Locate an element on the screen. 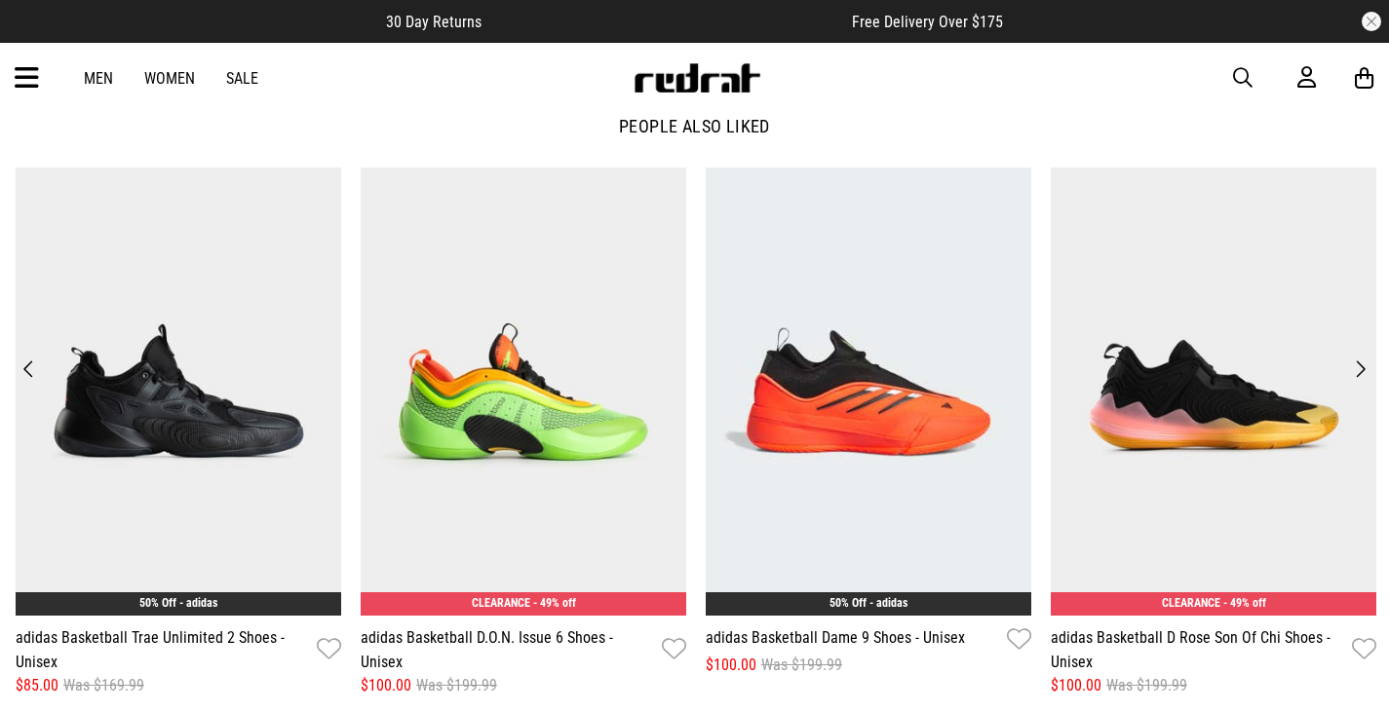  img: Adidas Basketball D Rose Son Of Chi Shoes - Unisex in Black is located at coordinates (1213, 392).